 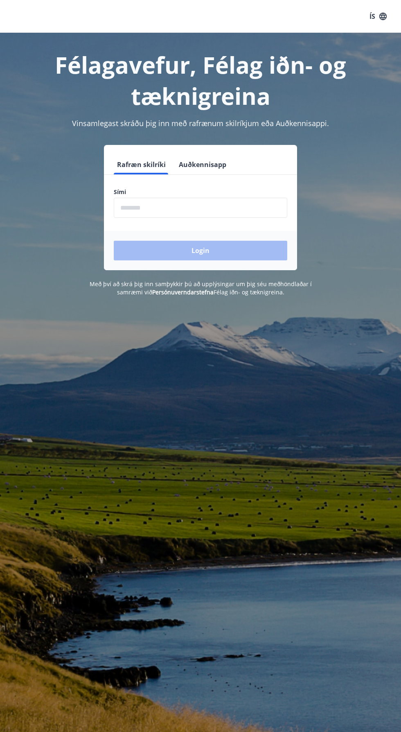 What do you see at coordinates (201, 192) in the screenshot?
I see `label: Sími` at bounding box center [201, 192].